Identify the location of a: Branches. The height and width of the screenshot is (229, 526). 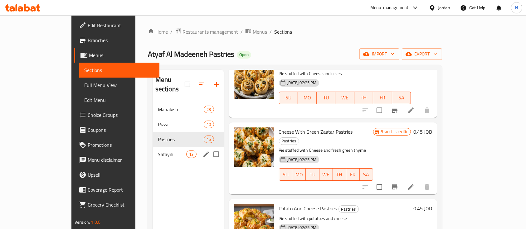
(117, 40).